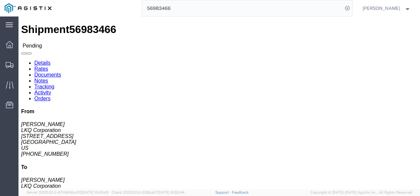 The width and height of the screenshot is (420, 196). Describe the element at coordinates (381, 8) in the screenshot. I see `span: Nathan Seeley` at that location.